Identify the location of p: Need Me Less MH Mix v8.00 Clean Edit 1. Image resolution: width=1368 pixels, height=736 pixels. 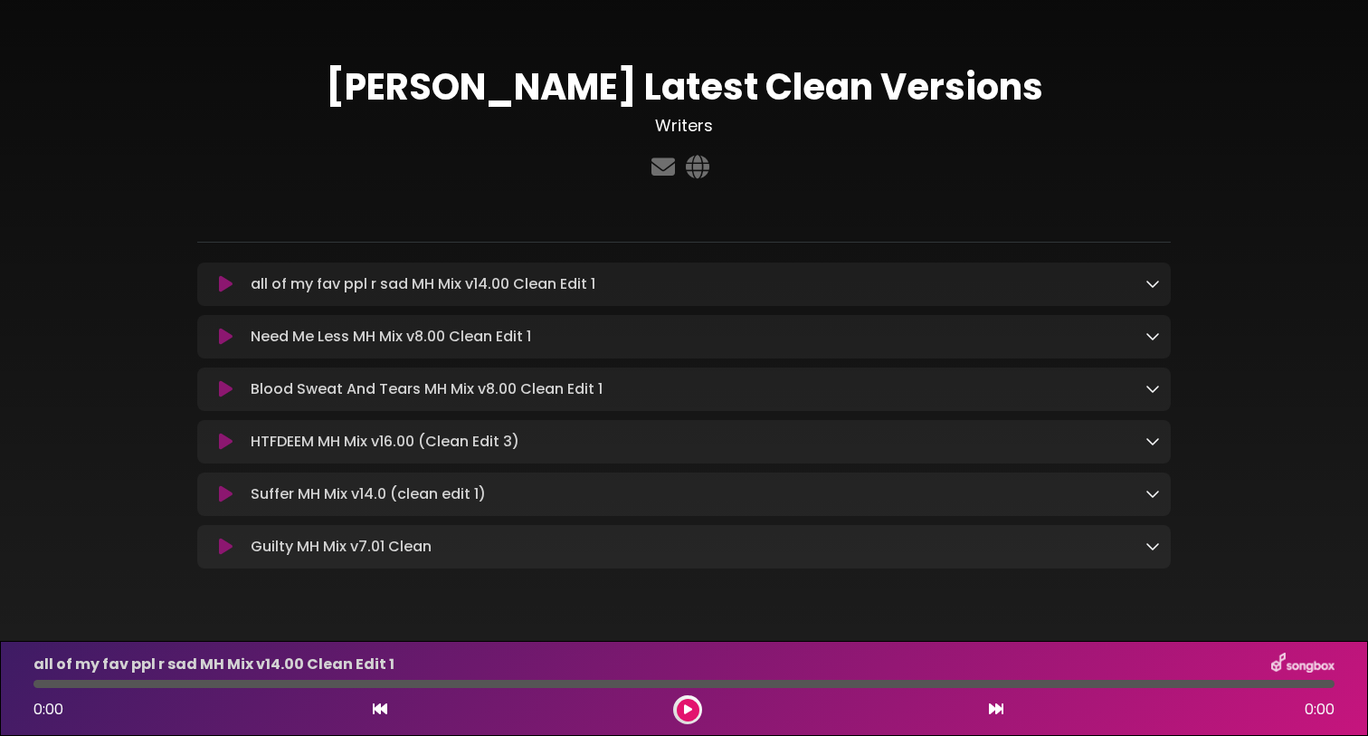
(391, 337).